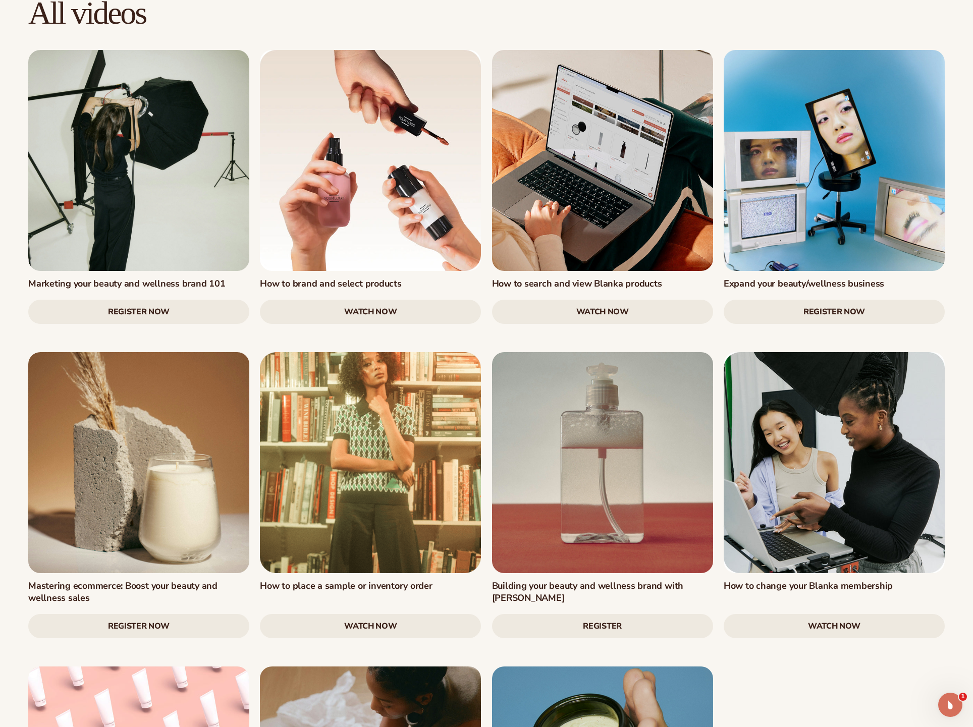  What do you see at coordinates (371, 284) in the screenshot?
I see `h3: How to brand and select products` at bounding box center [371, 284].